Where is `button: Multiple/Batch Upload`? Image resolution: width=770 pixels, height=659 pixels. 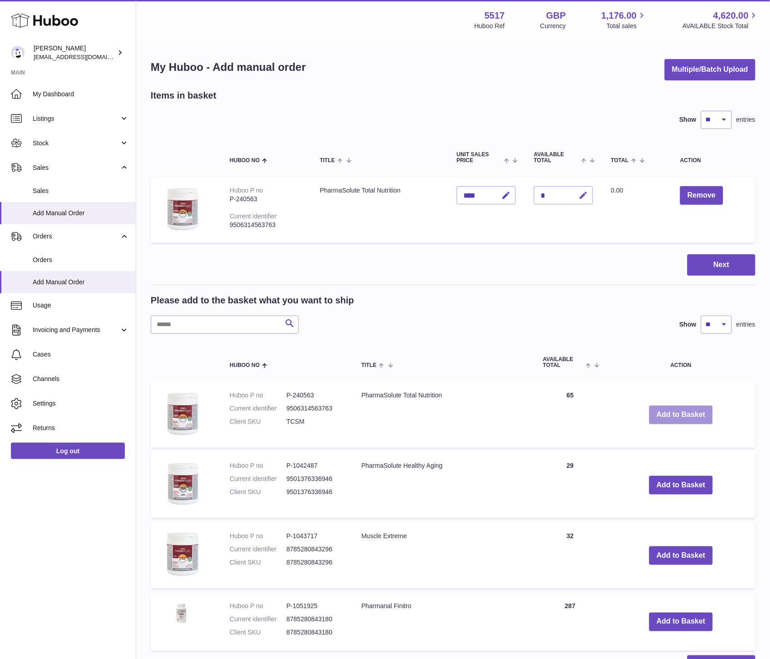 button: Multiple/Batch Upload is located at coordinates (710, 69).